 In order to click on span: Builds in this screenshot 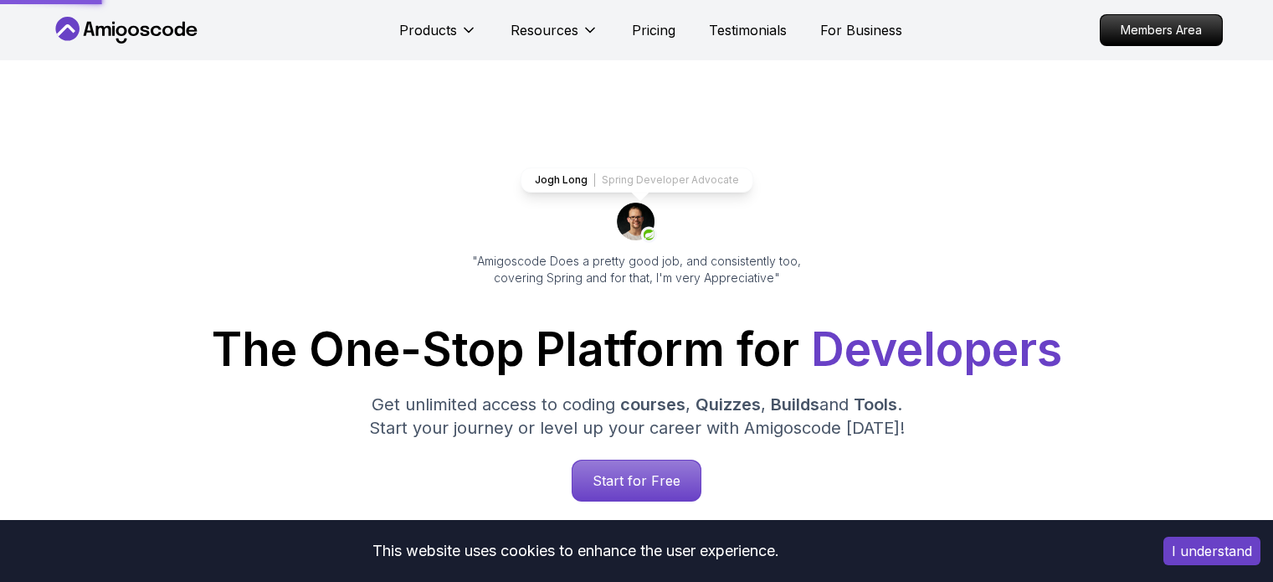, I will do `click(795, 404)`.